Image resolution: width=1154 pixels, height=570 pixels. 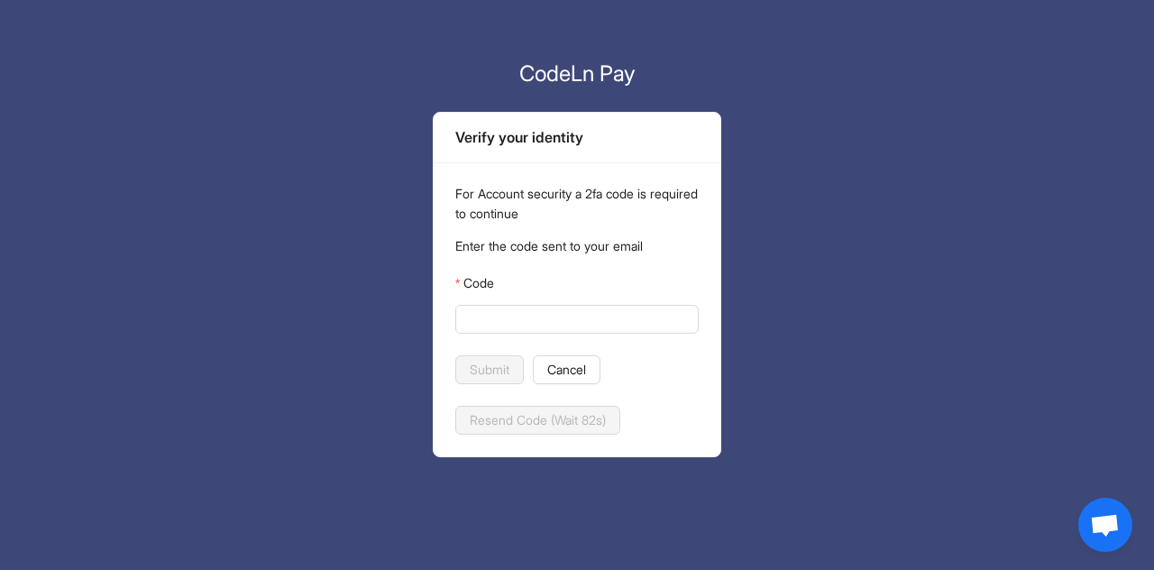 What do you see at coordinates (490, 370) in the screenshot?
I see `span: Submit` at bounding box center [490, 370].